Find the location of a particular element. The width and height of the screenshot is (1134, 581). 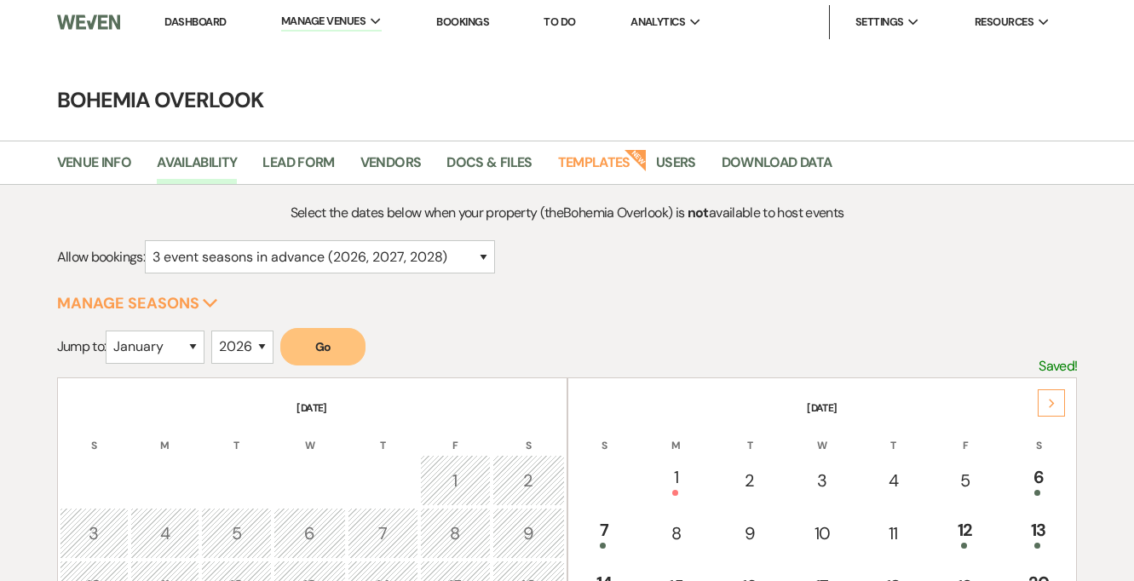

a: Venue Info is located at coordinates (95, 168).